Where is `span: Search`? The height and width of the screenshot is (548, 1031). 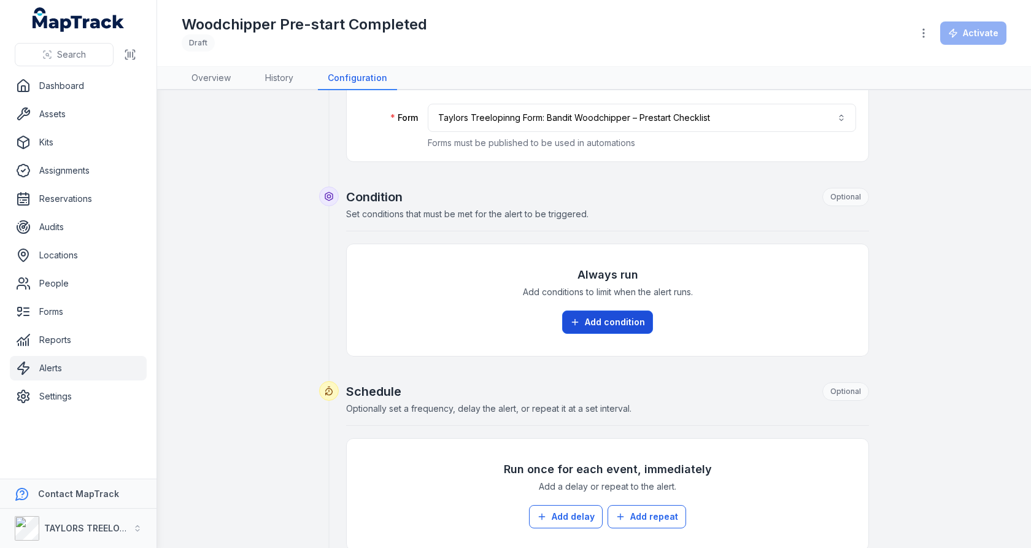
span: Search is located at coordinates (71, 55).